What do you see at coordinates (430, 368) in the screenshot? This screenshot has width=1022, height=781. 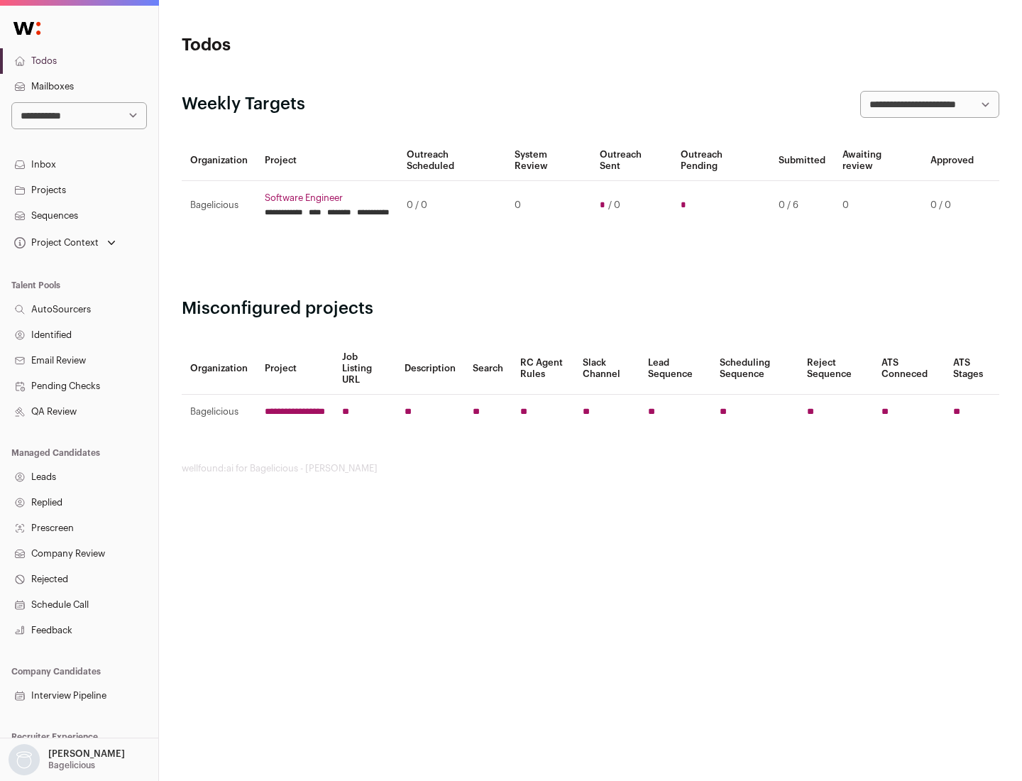 I see `th: Description` at bounding box center [430, 368].